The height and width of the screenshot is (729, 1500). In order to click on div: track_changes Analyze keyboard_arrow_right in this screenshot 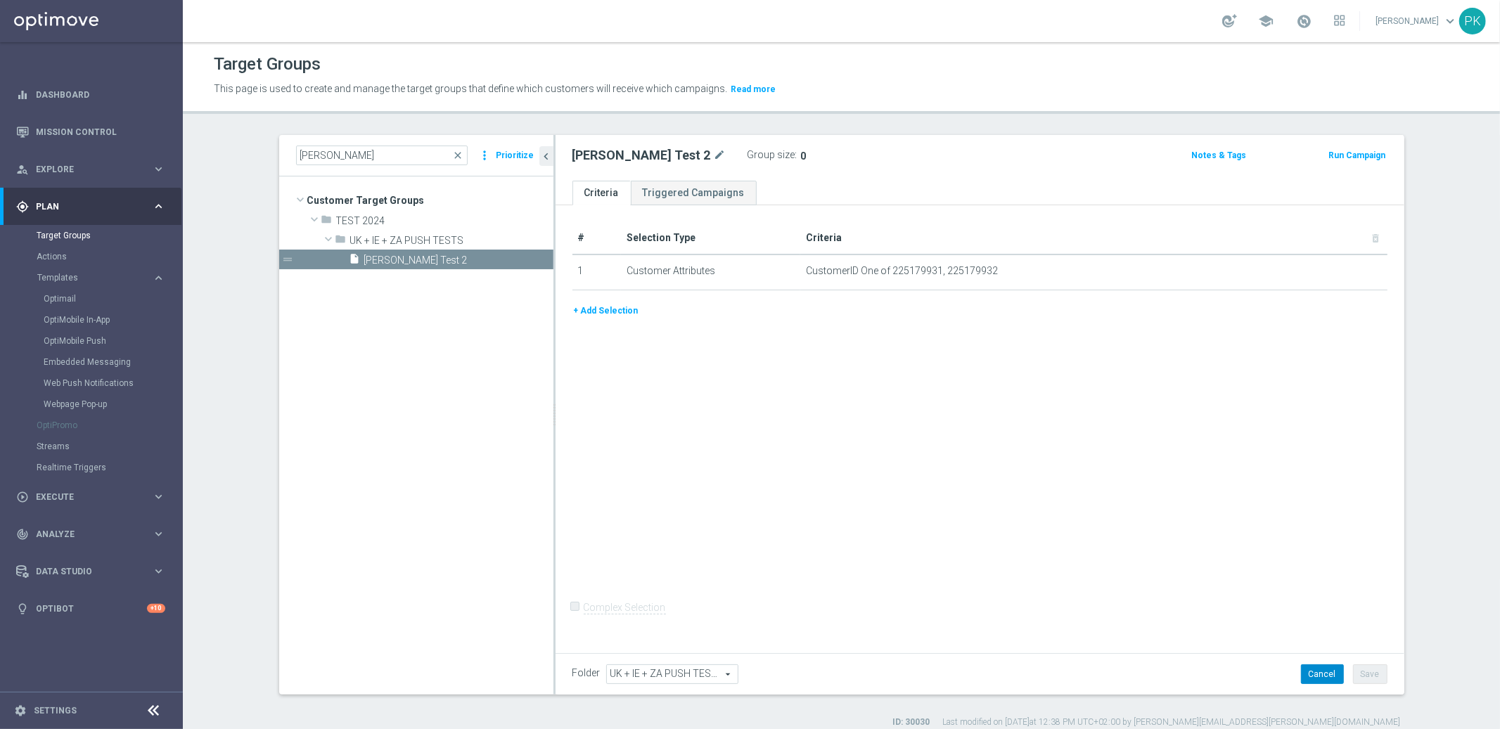, I will do `click(91, 534)`.